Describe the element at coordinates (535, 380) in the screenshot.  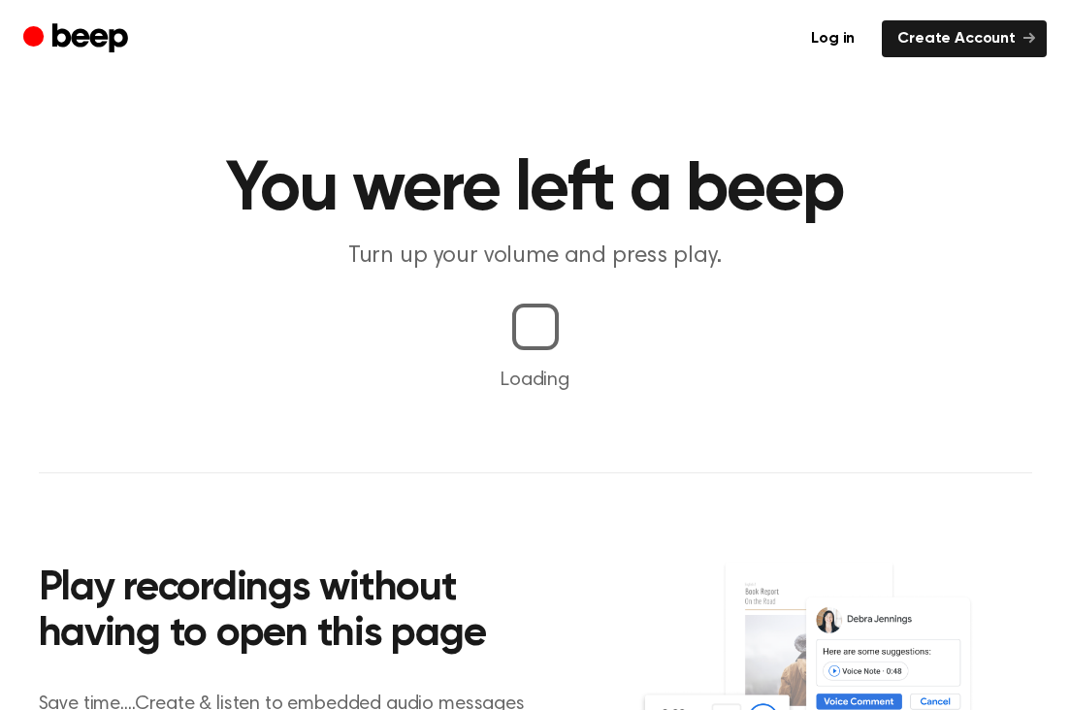
I see `p: Loading` at that location.